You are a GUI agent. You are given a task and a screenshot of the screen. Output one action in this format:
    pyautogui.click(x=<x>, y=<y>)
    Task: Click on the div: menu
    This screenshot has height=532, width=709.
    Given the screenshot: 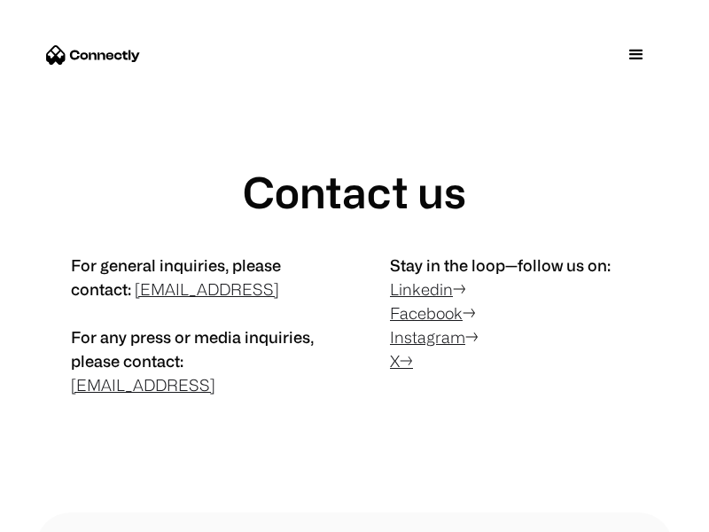 What is the action you would take?
    pyautogui.click(x=636, y=55)
    